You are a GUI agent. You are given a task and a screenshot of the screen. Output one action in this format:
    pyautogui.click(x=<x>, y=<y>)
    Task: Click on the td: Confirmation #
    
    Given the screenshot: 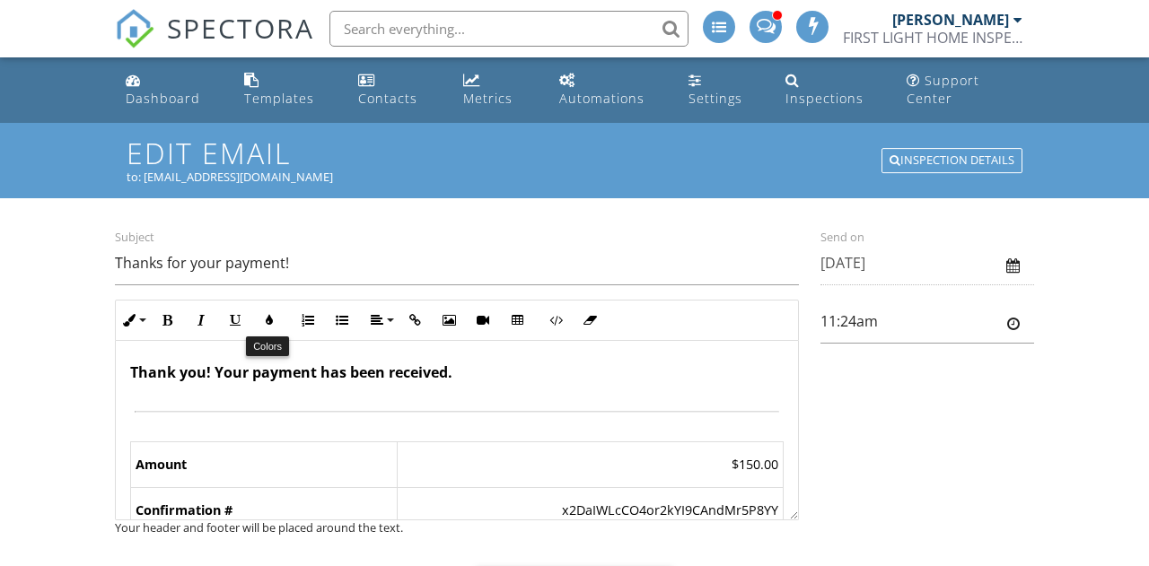 What is the action you would take?
    pyautogui.click(x=264, y=511)
    